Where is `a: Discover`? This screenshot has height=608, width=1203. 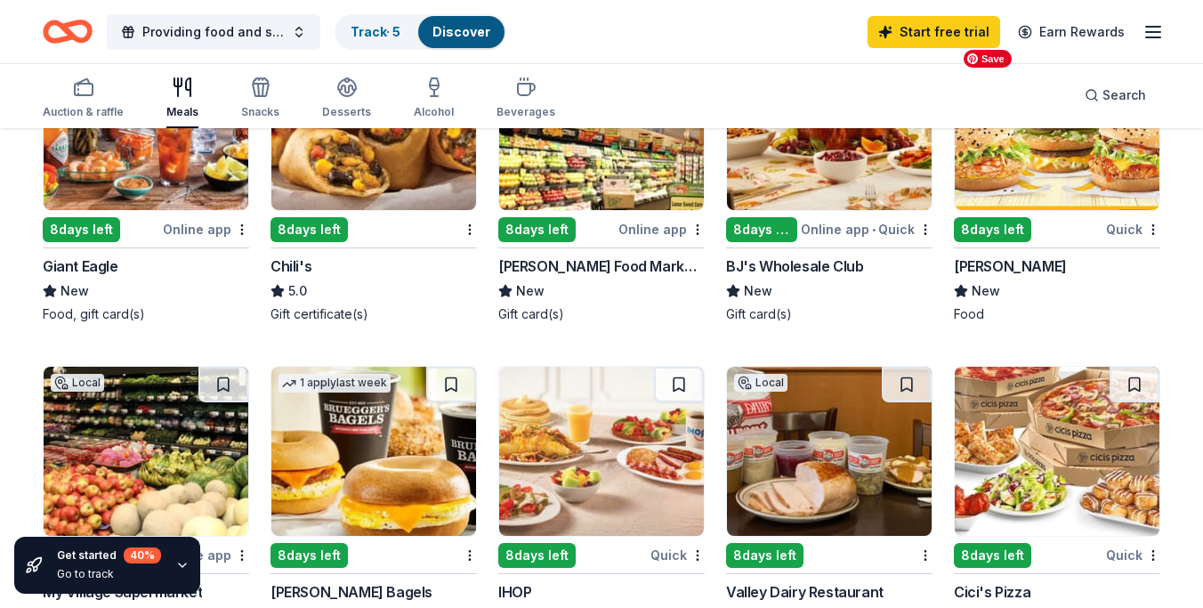
a: Discover is located at coordinates (461, 31).